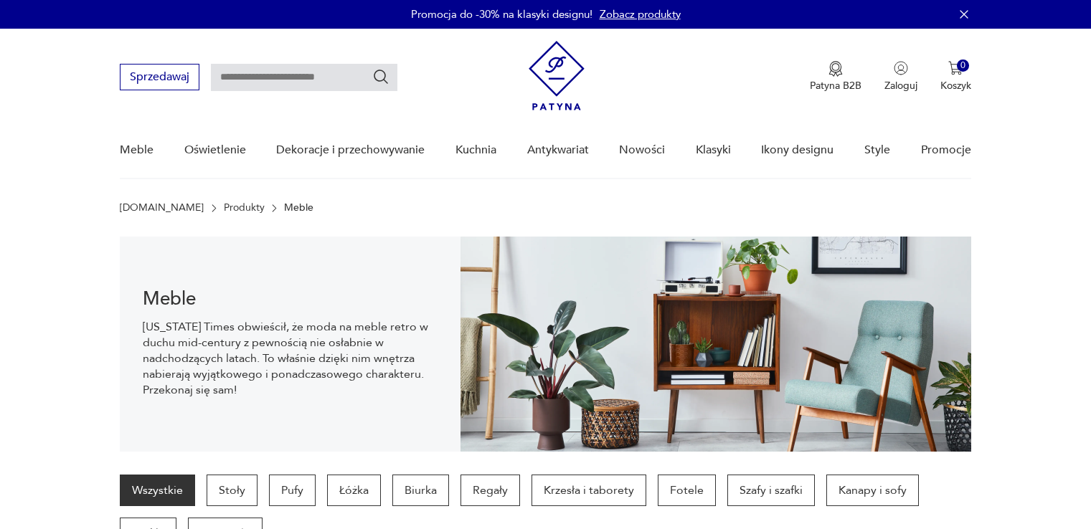 This screenshot has width=1091, height=529. I want to click on a: Oświetlenie, so click(215, 150).